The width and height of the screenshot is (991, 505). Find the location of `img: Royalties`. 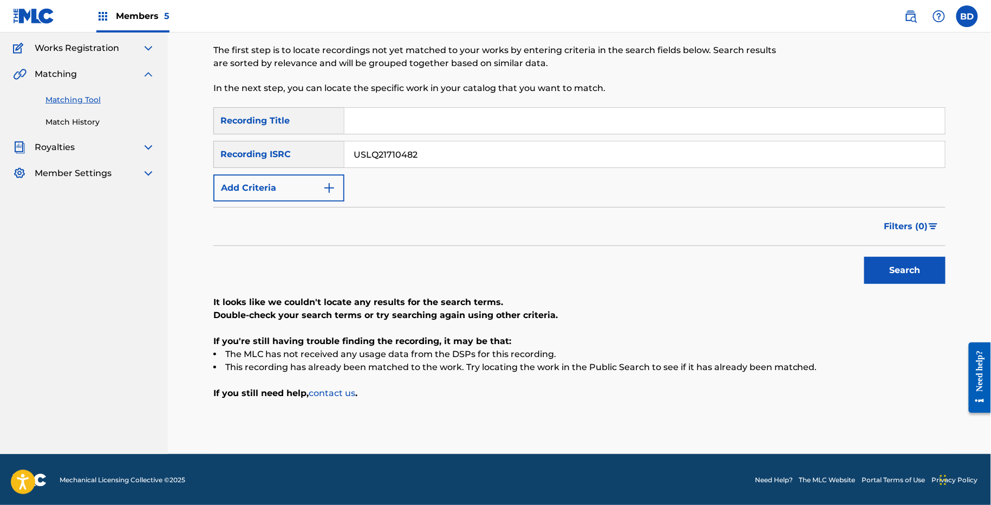

img: Royalties is located at coordinates (20, 147).